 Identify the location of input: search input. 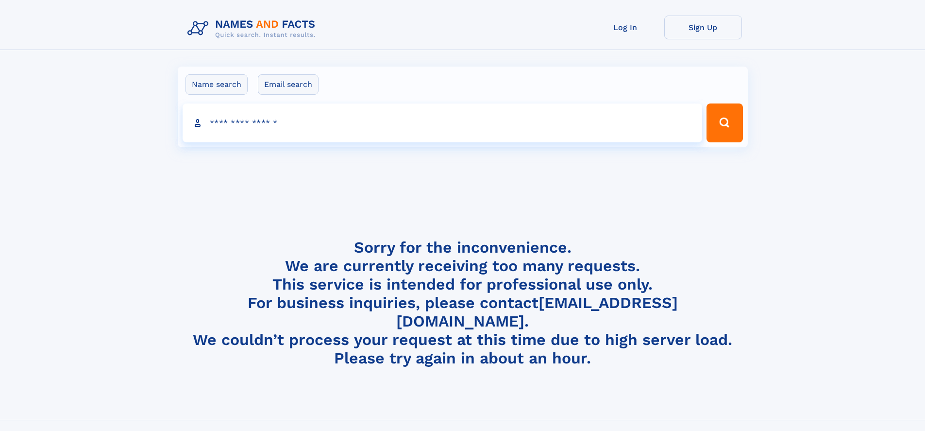
(442, 123).